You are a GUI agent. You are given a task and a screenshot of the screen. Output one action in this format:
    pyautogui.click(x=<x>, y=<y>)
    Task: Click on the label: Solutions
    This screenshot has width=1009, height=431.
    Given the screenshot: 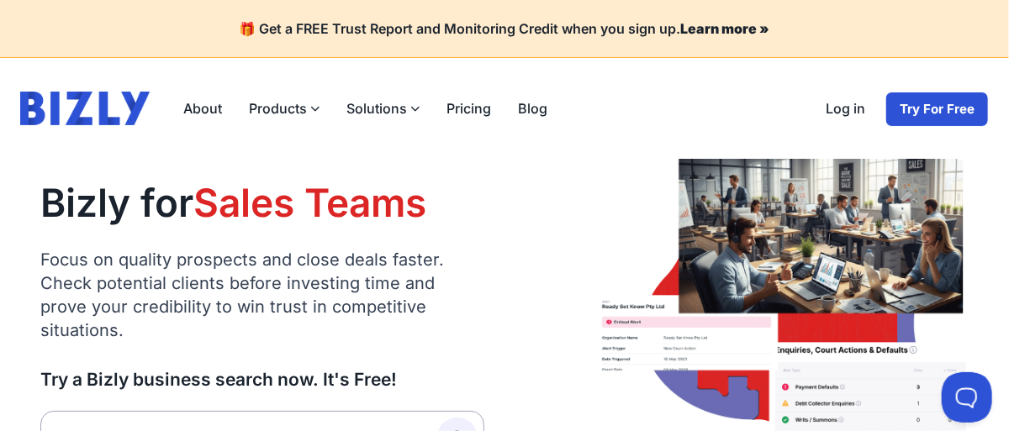 What is the action you would take?
    pyautogui.click(x=383, y=108)
    